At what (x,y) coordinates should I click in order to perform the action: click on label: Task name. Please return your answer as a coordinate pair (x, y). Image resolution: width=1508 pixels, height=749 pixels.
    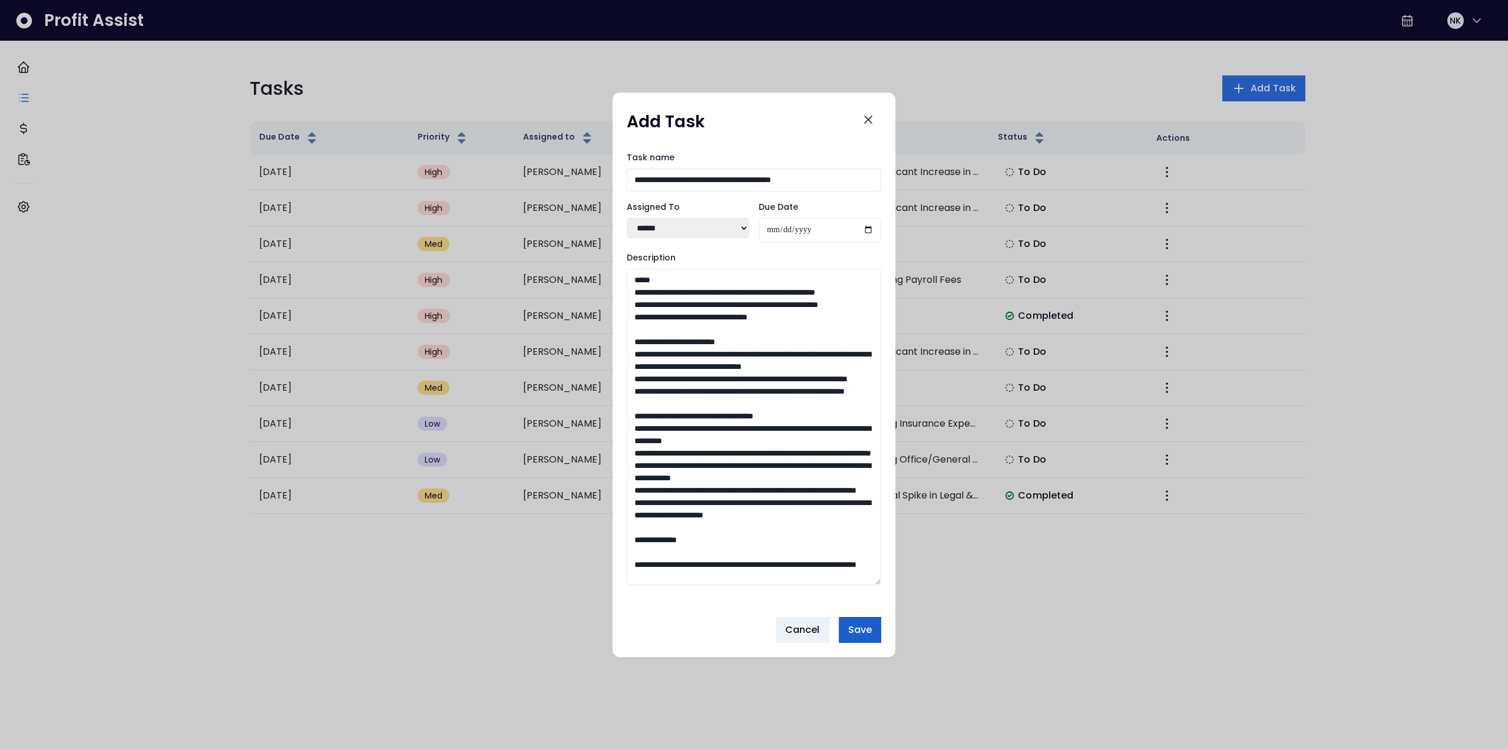
    Looking at the image, I should click on (754, 157).